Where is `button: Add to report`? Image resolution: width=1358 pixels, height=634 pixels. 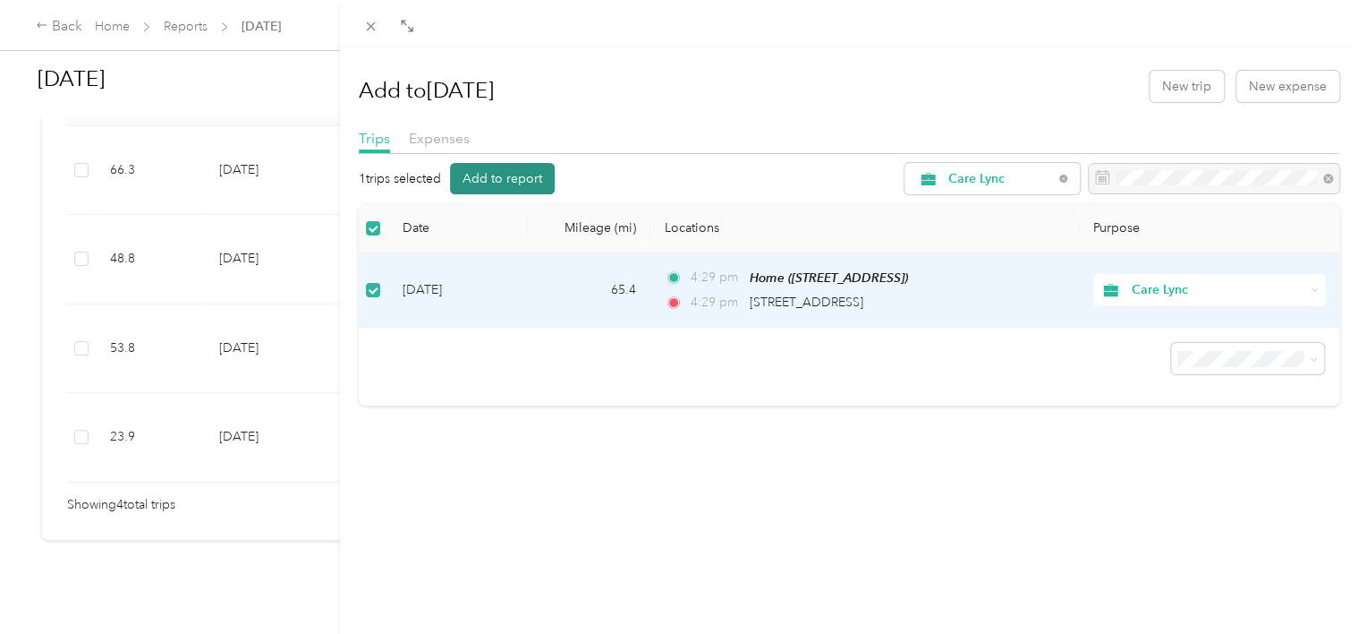 button: Add to report is located at coordinates (502, 178).